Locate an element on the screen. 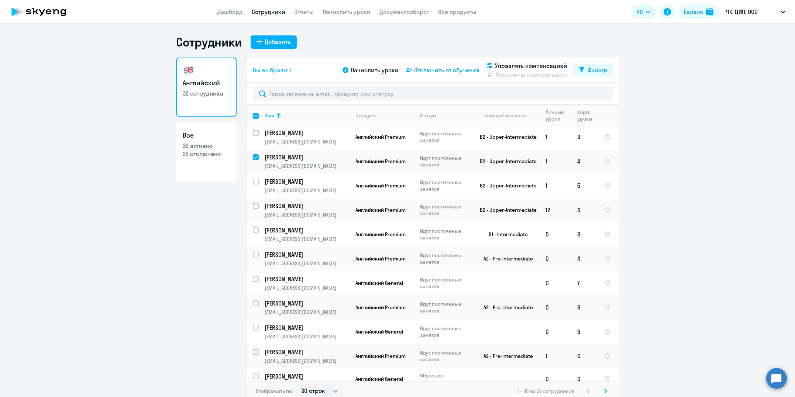  div: Продукт is located at coordinates (365, 115).